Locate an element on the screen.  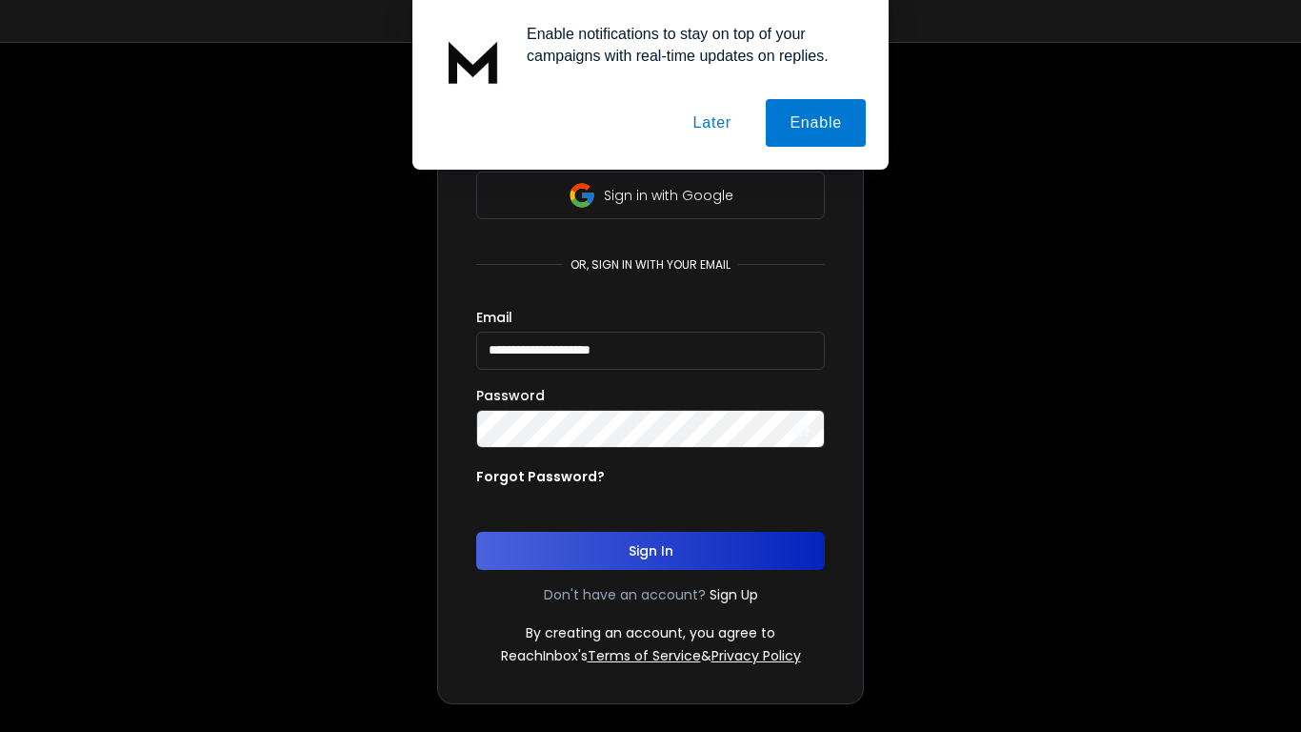
span: Terms of Service is located at coordinates (644, 655).